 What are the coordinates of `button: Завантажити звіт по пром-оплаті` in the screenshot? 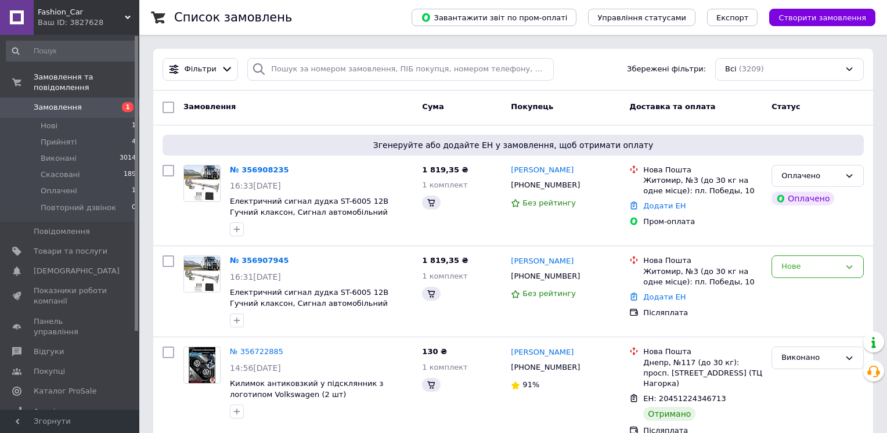 It's located at (494, 17).